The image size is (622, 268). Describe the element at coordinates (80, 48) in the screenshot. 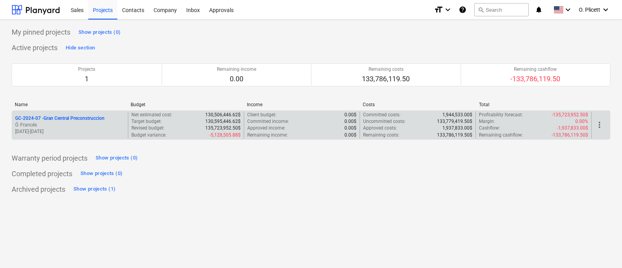

I see `button: Hide section` at that location.